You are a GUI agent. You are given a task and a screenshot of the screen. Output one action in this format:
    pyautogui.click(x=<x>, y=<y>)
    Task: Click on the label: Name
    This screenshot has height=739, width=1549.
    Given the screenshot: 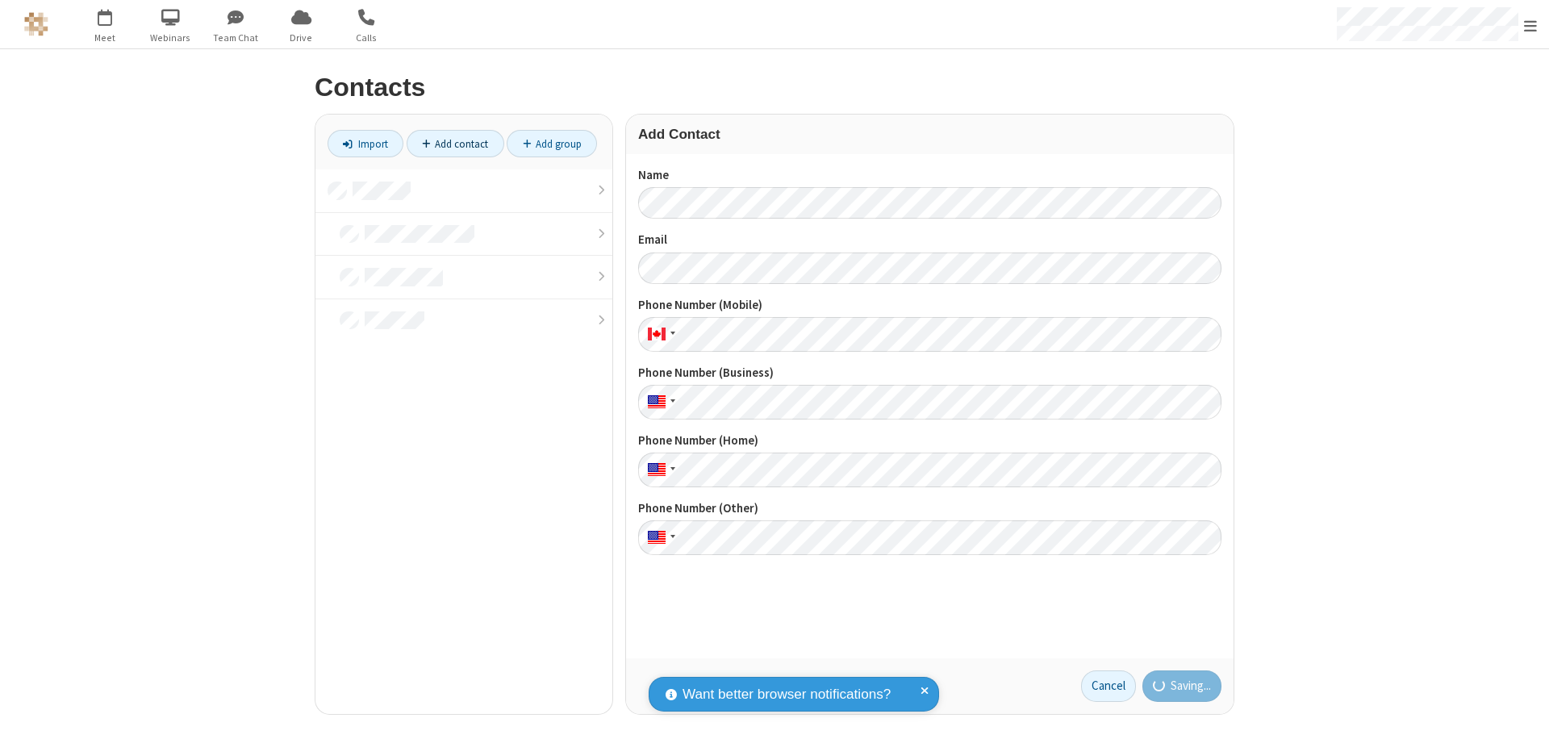 What is the action you would take?
    pyautogui.click(x=930, y=175)
    